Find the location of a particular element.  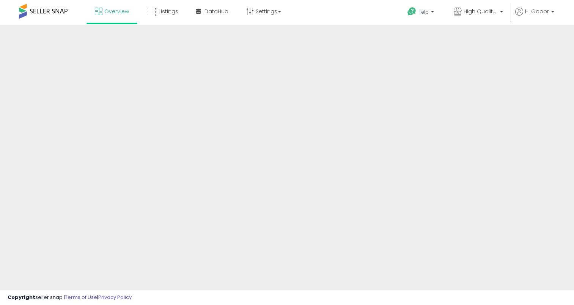

strong: Copyright is located at coordinates (21, 297).